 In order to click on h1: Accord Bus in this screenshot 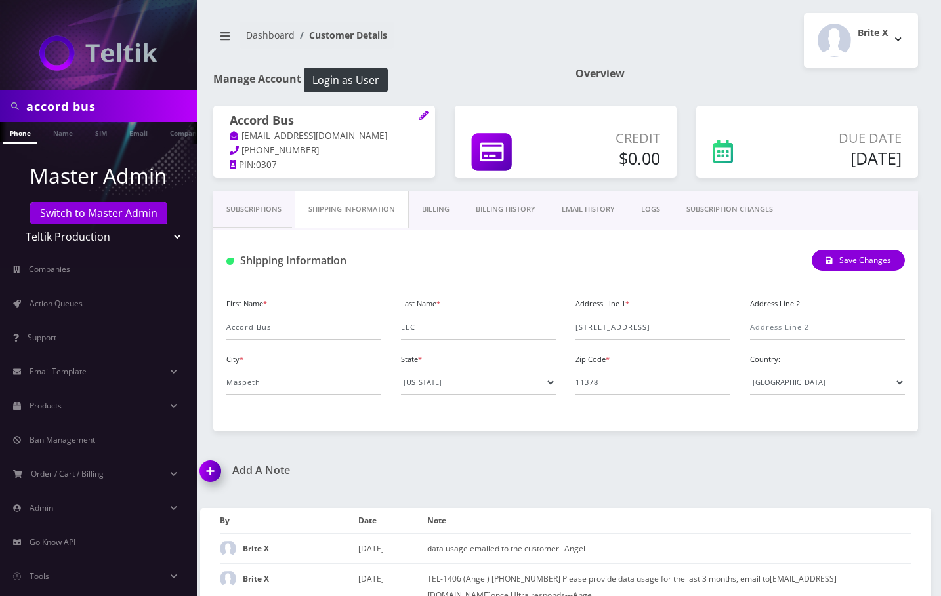, I will do `click(324, 121)`.